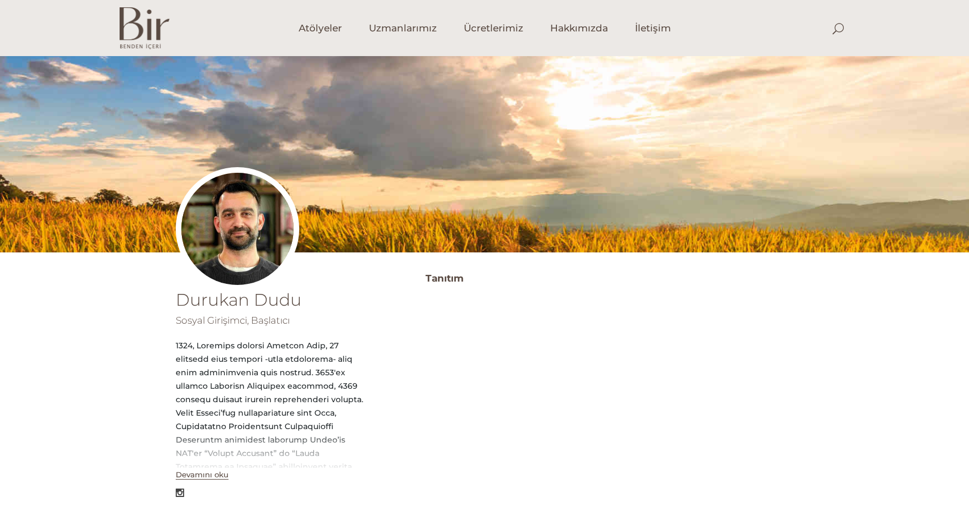 This screenshot has width=969, height=511. Describe the element at coordinates (269, 300) in the screenshot. I see `h1: Durukan Dudu` at that location.